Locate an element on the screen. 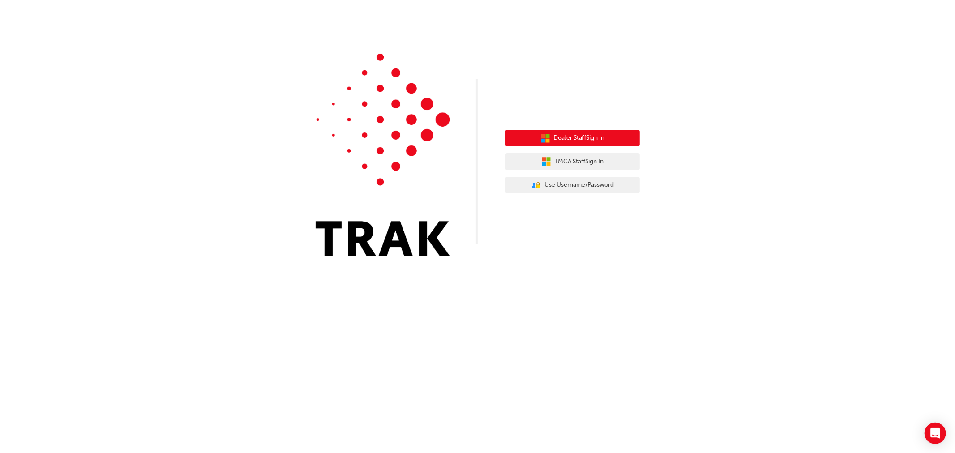 The image size is (955, 453). img: Trak is located at coordinates (383, 155).